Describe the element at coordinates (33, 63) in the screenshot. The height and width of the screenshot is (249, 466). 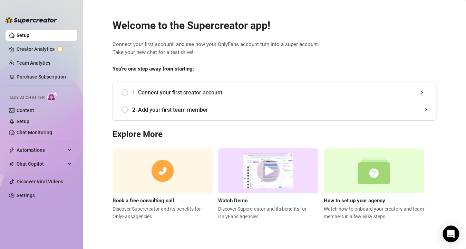
I see `a: Team Analytics` at that location.